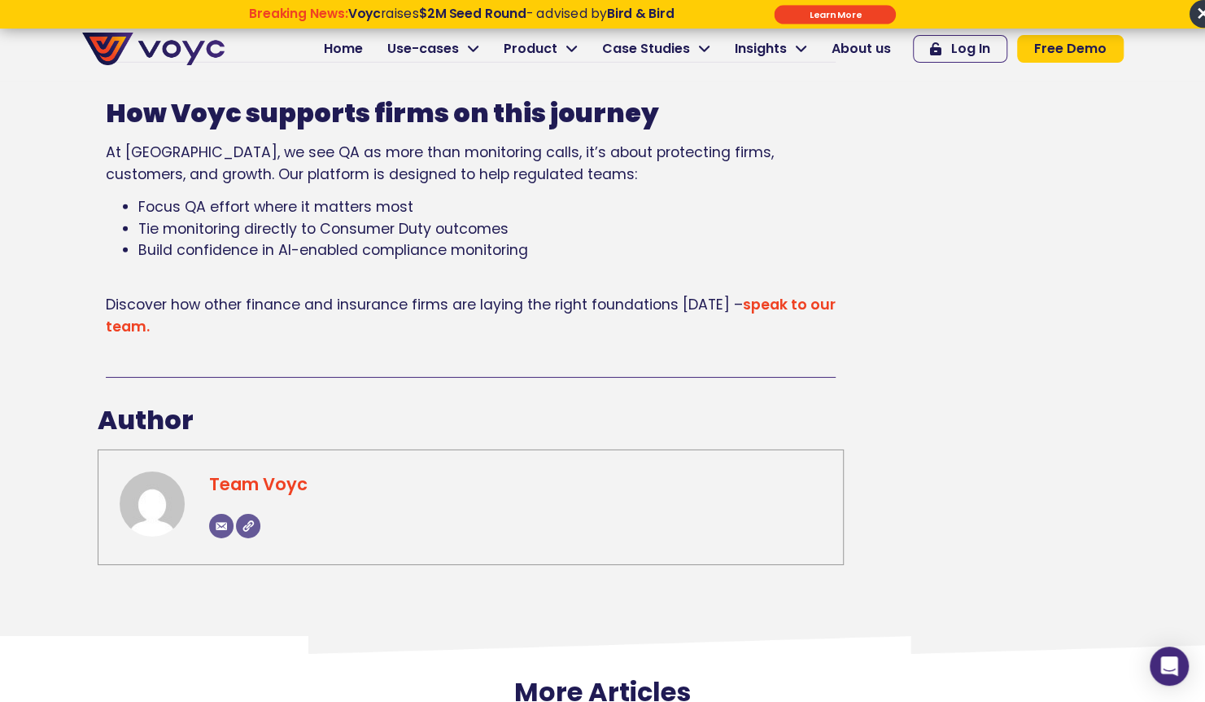 The height and width of the screenshot is (702, 1205). I want to click on div: Breaking News: Voyc raises $2M Seed Round - advised by Bird & Bird, so click(462, 20).